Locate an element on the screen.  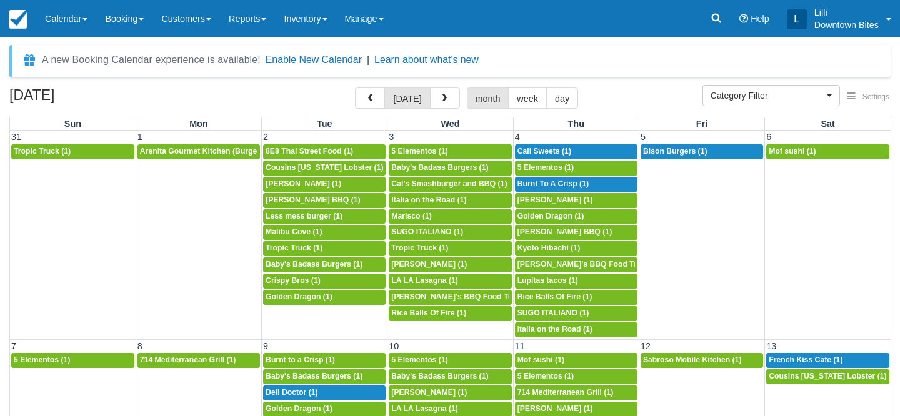
a: Sabroso Mobile Kitchen (1) is located at coordinates (702, 361).